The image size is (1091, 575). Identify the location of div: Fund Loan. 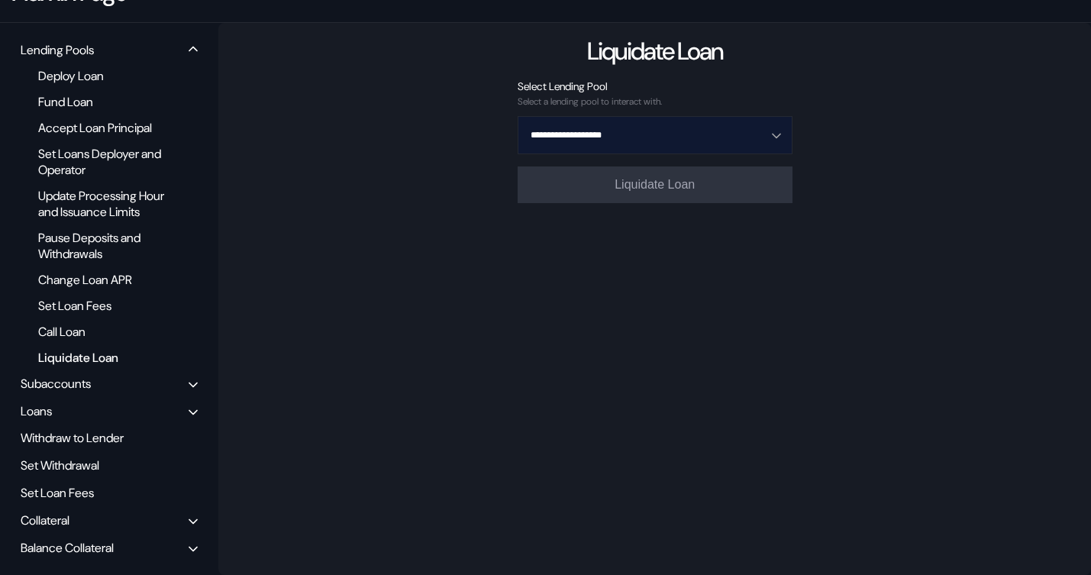
(104, 102).